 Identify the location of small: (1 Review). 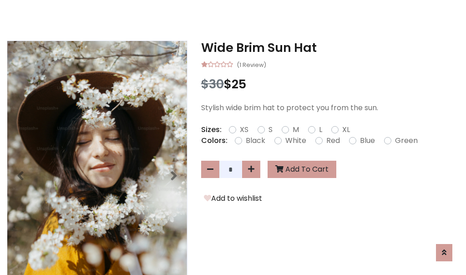
(251, 64).